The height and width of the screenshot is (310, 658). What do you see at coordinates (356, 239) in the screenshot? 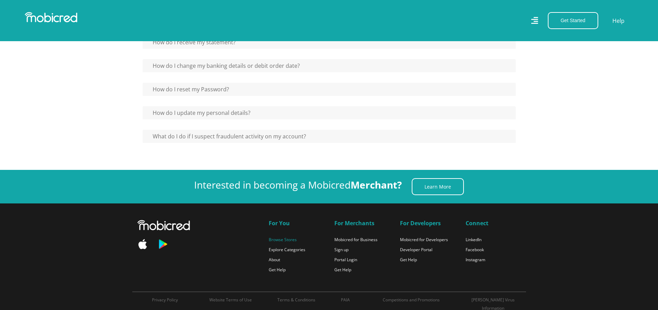
I see `a: Mobicred for Business` at bounding box center [356, 239].